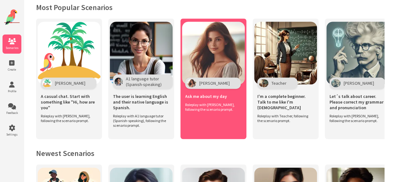 This screenshot has width=397, height=182. What do you see at coordinates (210, 7) in the screenshot?
I see `h2: Most Popular Scenarios` at bounding box center [210, 7].